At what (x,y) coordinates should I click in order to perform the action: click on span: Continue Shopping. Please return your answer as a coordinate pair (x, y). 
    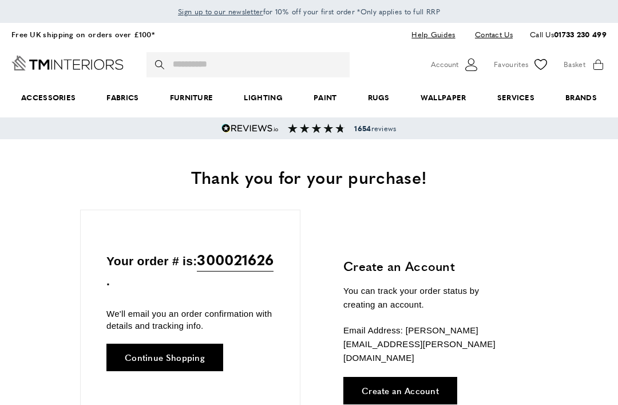
    Looking at the image, I should click on (165, 357).